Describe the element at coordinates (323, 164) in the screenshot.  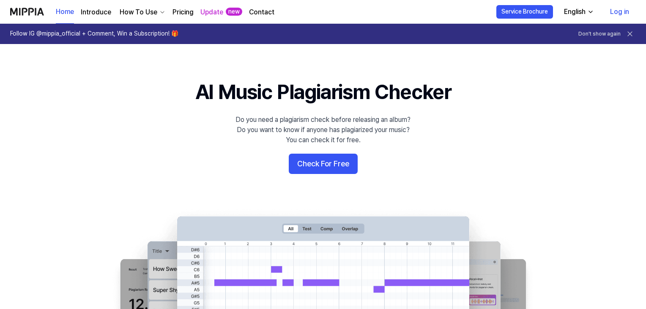
I see `a: Check For Free` at that location.